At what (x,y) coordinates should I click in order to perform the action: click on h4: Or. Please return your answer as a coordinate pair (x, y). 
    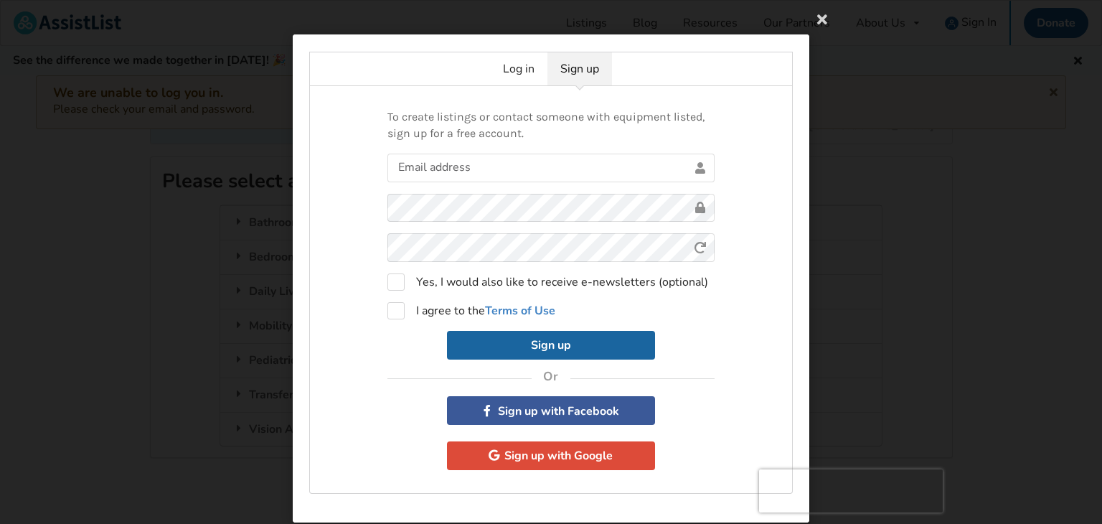
    Looking at the image, I should click on (551, 377).